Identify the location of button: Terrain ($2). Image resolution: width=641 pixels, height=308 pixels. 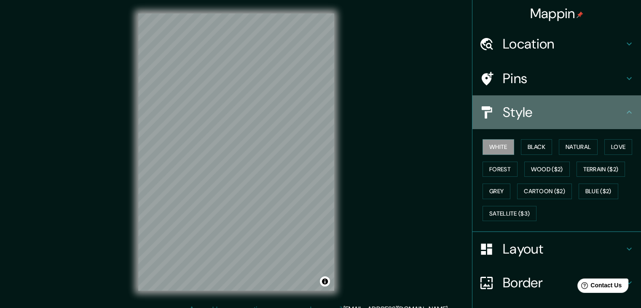
(601, 169).